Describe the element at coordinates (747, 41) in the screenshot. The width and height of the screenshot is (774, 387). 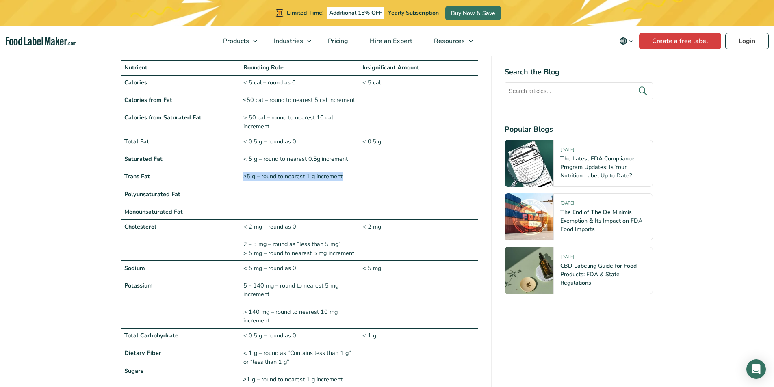
I see `a: Login` at that location.